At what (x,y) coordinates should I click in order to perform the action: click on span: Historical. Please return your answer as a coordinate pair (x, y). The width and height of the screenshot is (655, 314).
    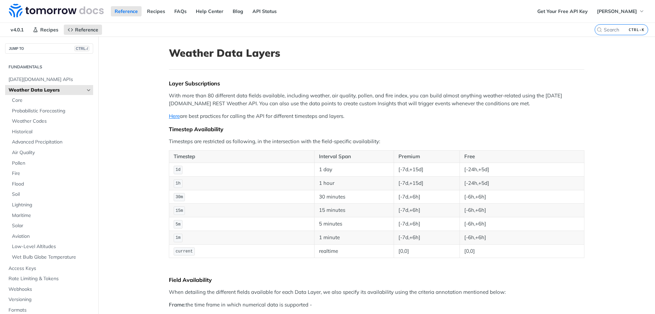
    Looking at the image, I should click on (52, 132).